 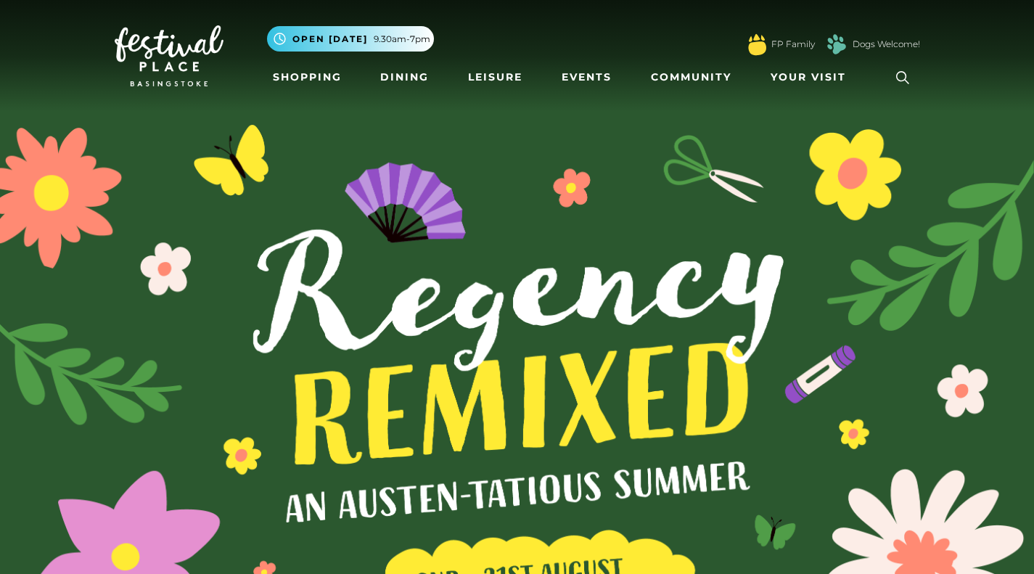 I want to click on a: Dogs Welcome!, so click(x=886, y=44).